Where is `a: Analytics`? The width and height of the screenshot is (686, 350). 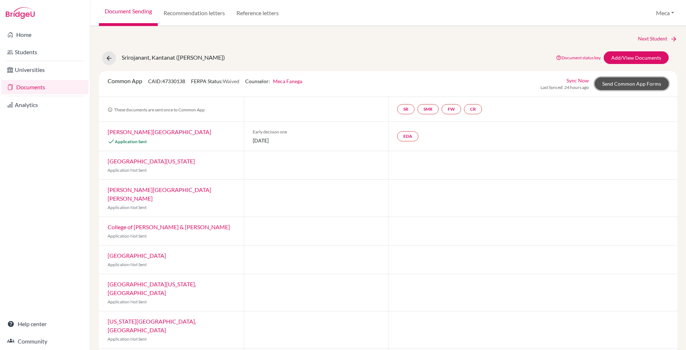
a: Analytics is located at coordinates (45, 105).